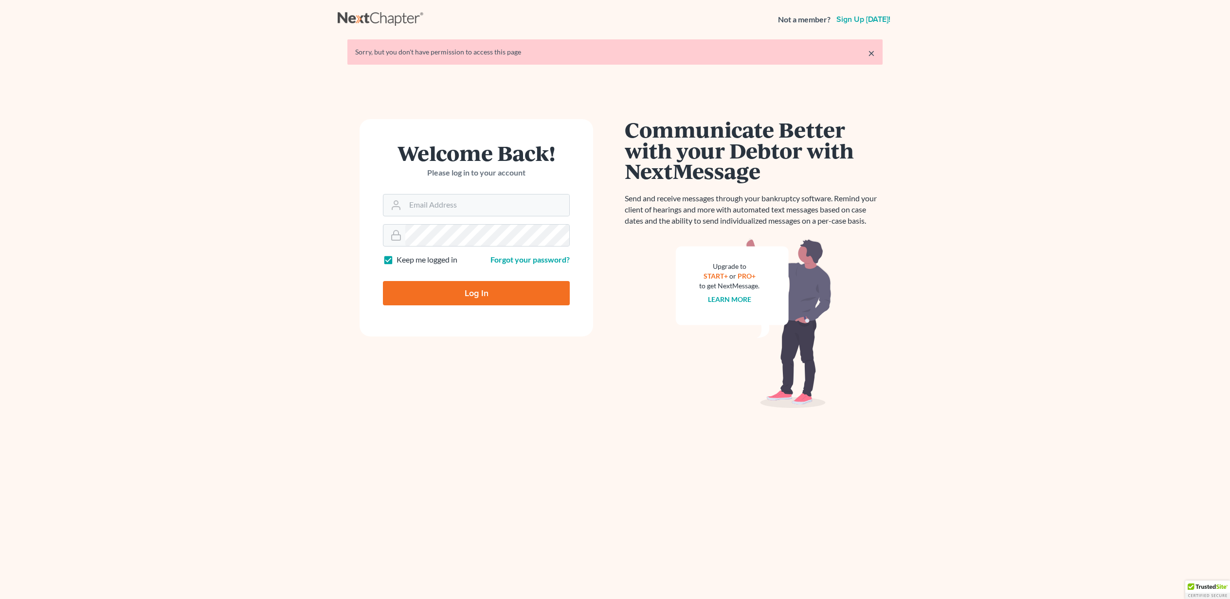  I want to click on p: Send and receive messages through your bankruptcy software. Remind your client of hearings and mo..., so click(754, 210).